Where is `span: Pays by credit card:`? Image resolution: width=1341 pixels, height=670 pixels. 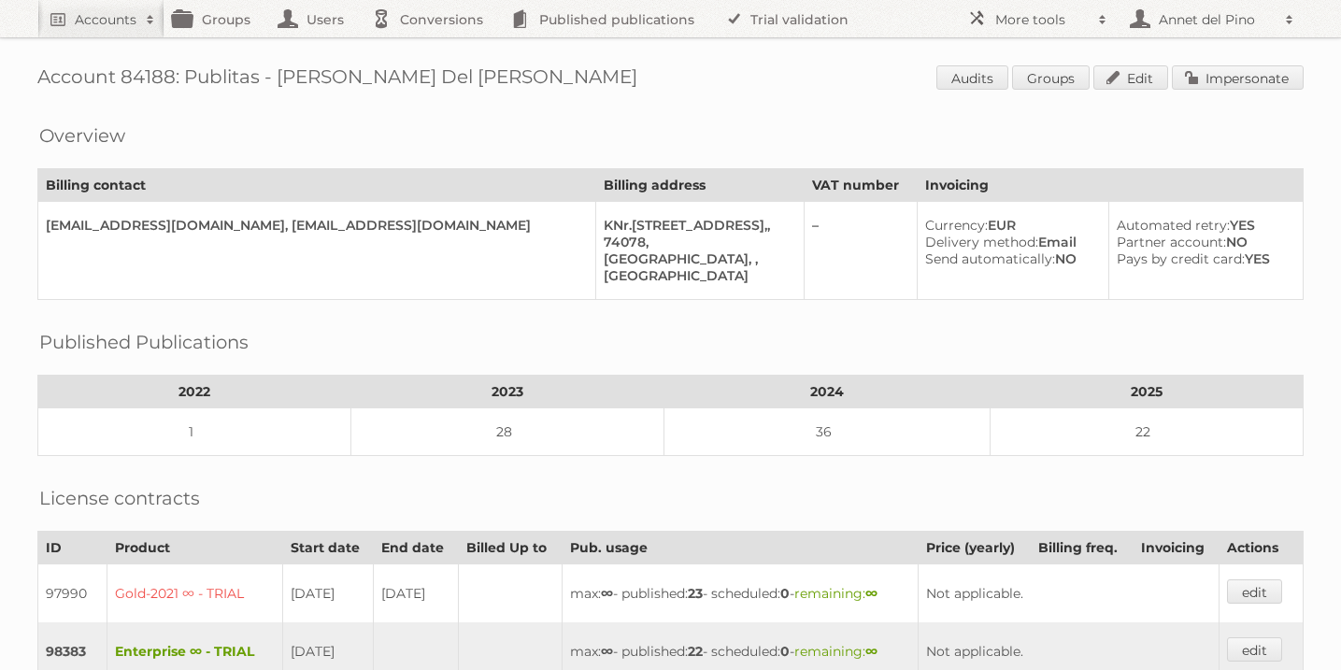
span: Pays by credit card: is located at coordinates (1181, 259).